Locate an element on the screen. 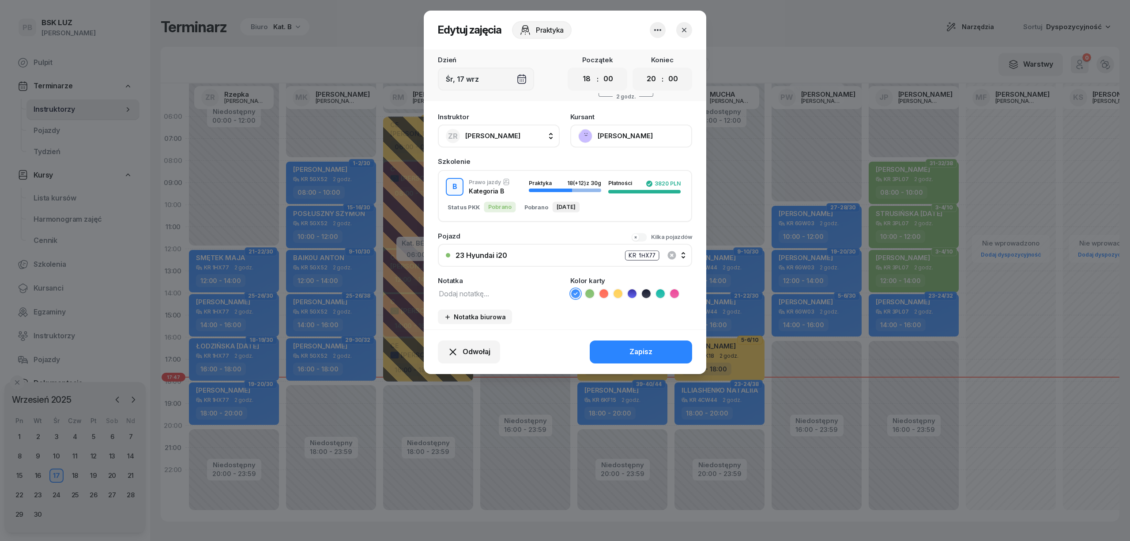 This screenshot has height=541, width=1130. div: Kilka pojazdów is located at coordinates (671, 237).